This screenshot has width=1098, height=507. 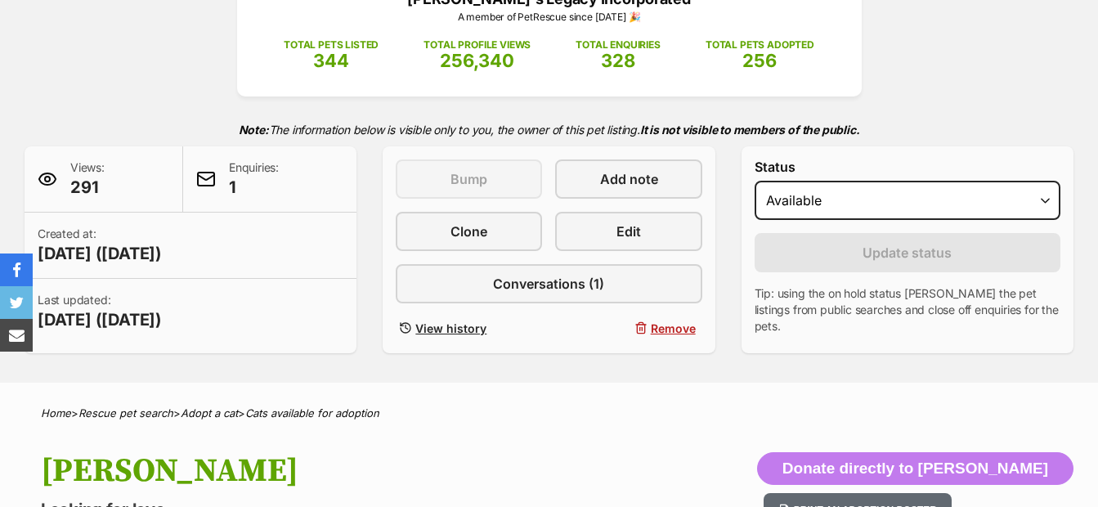 What do you see at coordinates (749, 129) in the screenshot?
I see `strong: It is not visible to members of the public.` at bounding box center [749, 129].